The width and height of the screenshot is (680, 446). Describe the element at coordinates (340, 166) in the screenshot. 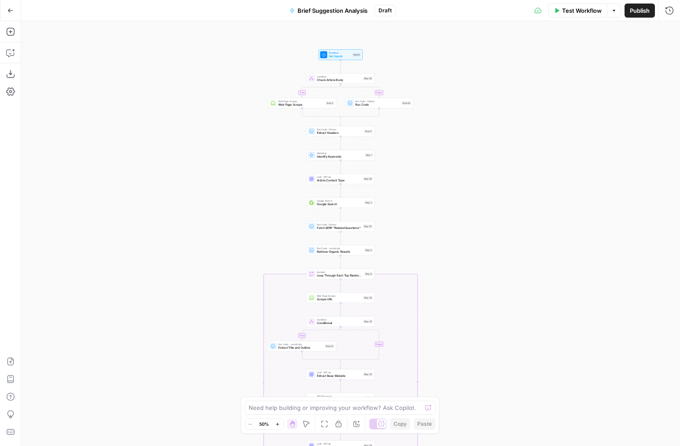

I see `g: Edge from step_1 to step_60` at that location.